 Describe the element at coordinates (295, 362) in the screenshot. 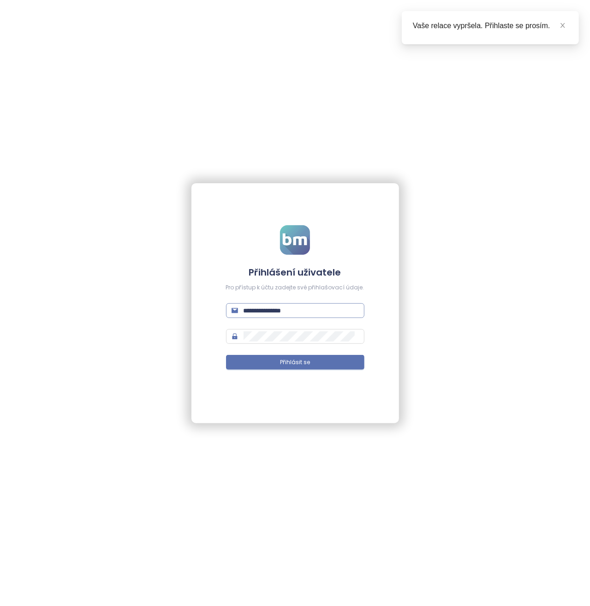

I see `button: Přihlásit se` at that location.